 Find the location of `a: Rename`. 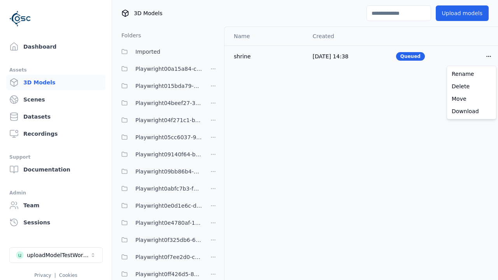

a: Rename is located at coordinates (472, 74).